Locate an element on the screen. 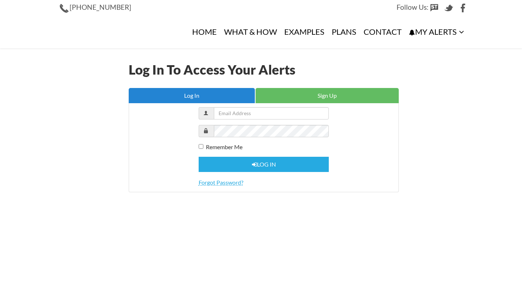 The width and height of the screenshot is (522, 294). i: Username is located at coordinates (206, 113).